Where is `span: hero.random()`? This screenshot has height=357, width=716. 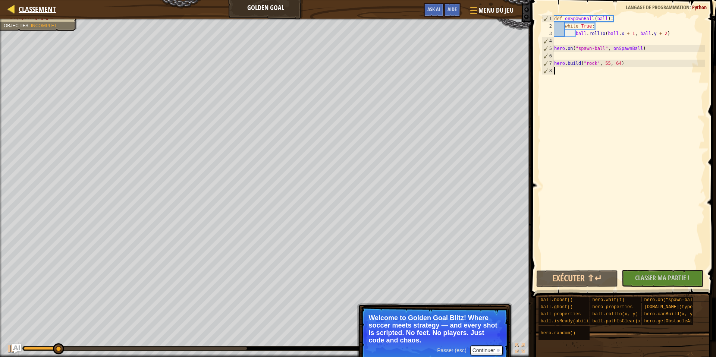 span: hero.random() is located at coordinates (558, 333).